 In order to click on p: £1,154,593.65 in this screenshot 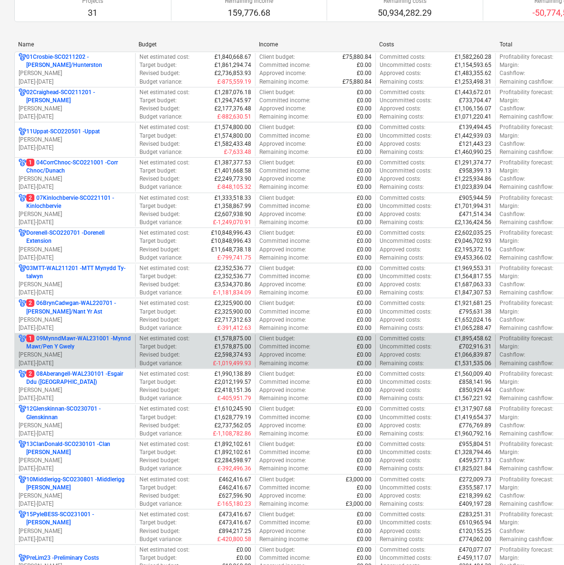, I will do `click(473, 65)`.